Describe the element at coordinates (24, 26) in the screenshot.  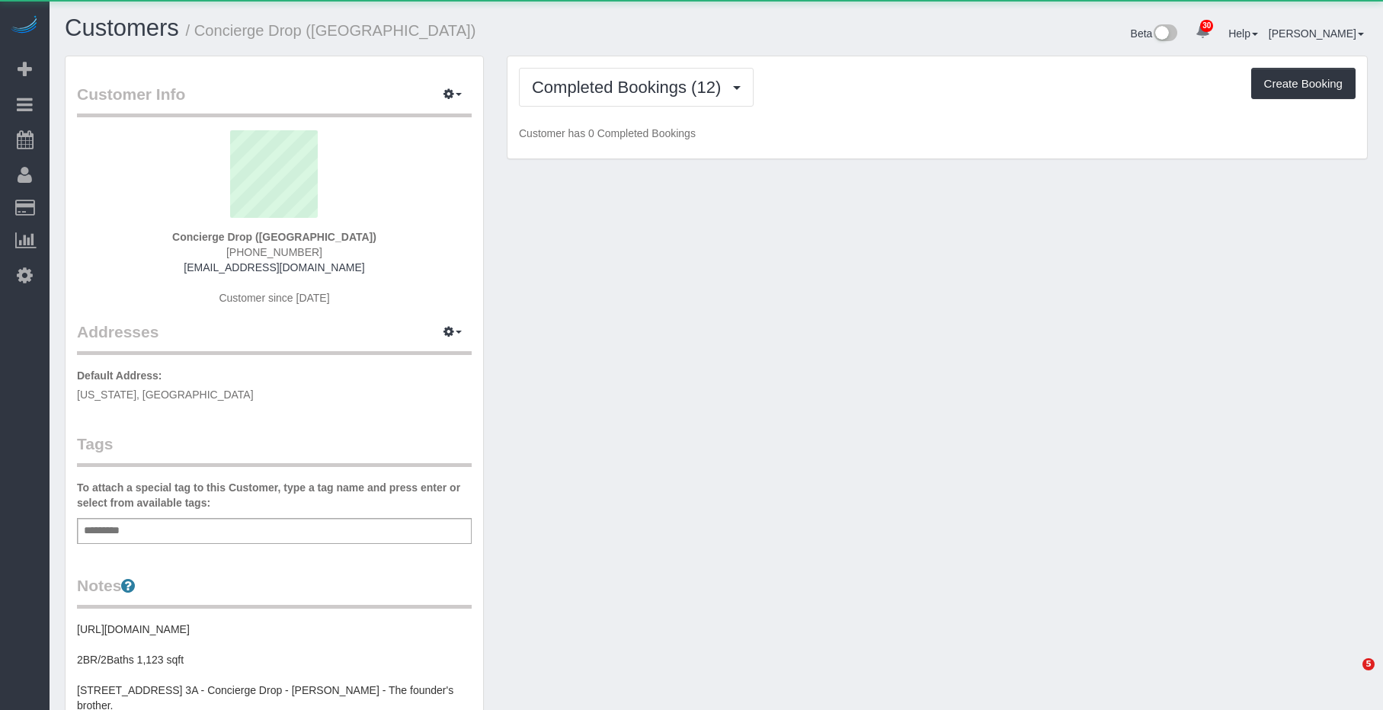
I see `a: Automaid Logo` at that location.